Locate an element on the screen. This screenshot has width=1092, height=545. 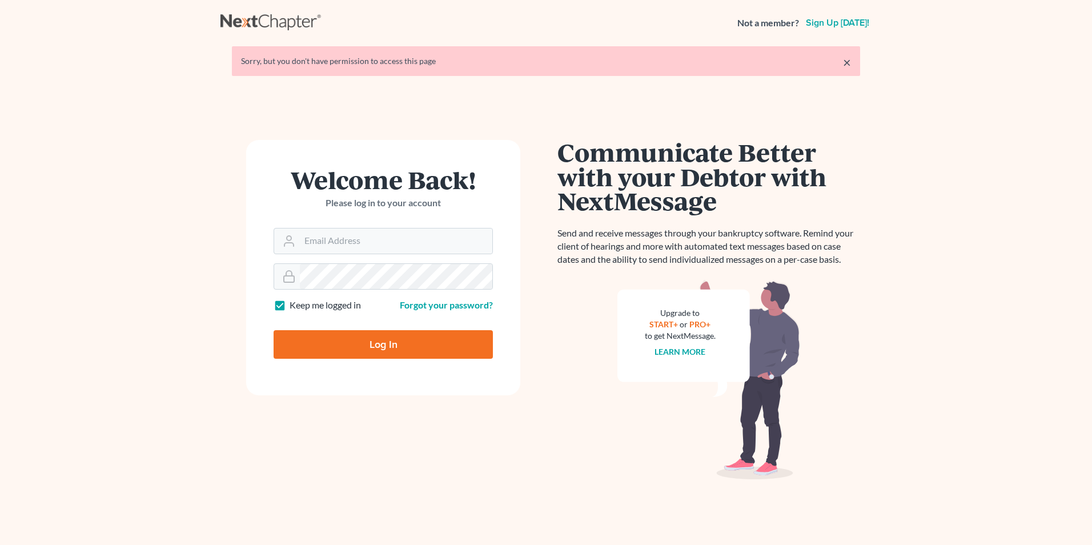
p: Send and receive messages through your bankruptcy software. Remind your client of hearings and mo... is located at coordinates (709, 246).